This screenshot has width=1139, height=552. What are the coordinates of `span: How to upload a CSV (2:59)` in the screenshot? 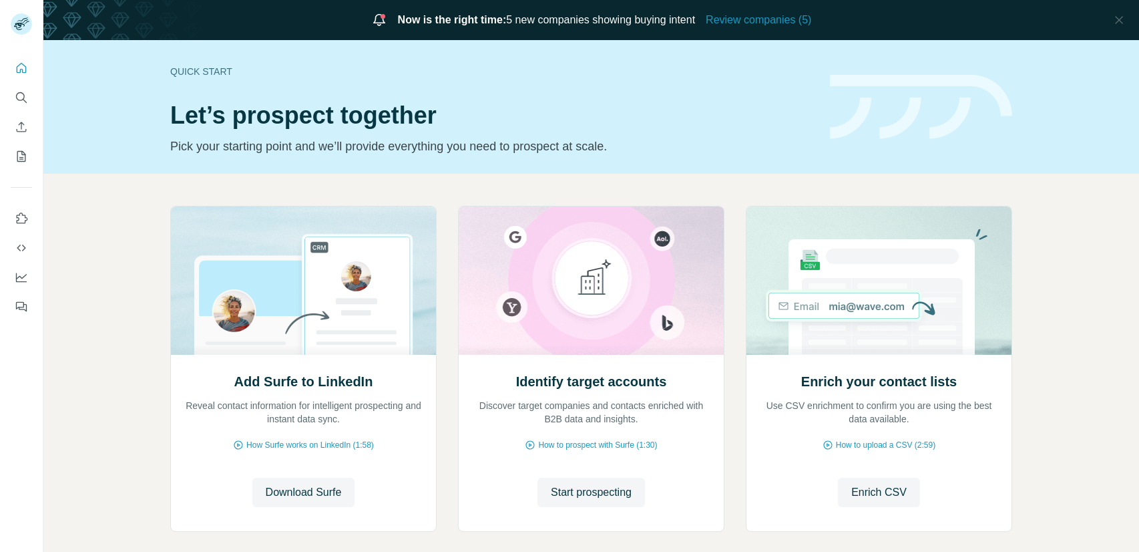 It's located at (885, 445).